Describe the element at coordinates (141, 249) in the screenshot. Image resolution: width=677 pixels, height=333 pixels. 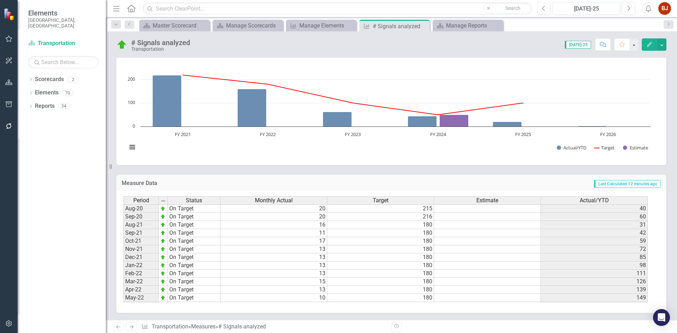
I see `td: Nov-21` at that location.